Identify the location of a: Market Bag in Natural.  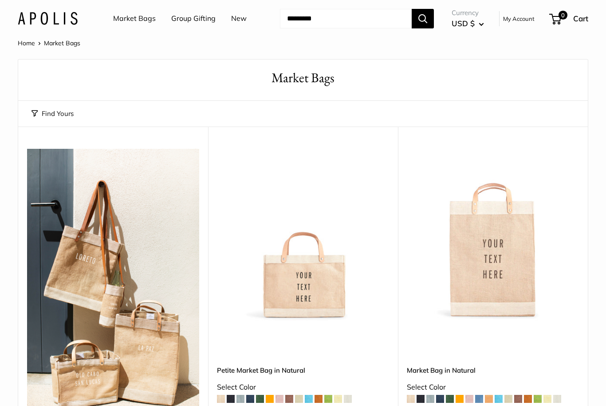
(493, 370).